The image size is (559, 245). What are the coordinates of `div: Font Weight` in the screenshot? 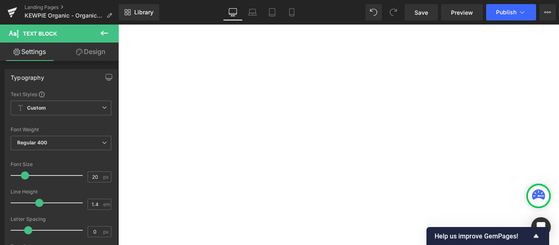 It's located at (61, 130).